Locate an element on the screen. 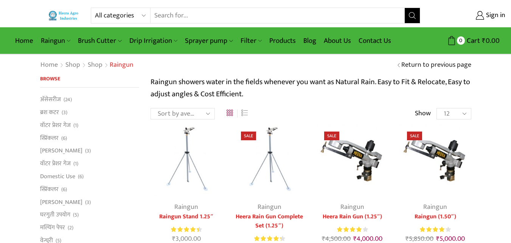 This screenshot has width=511, height=243. bdi: 0.00 is located at coordinates (491, 40).